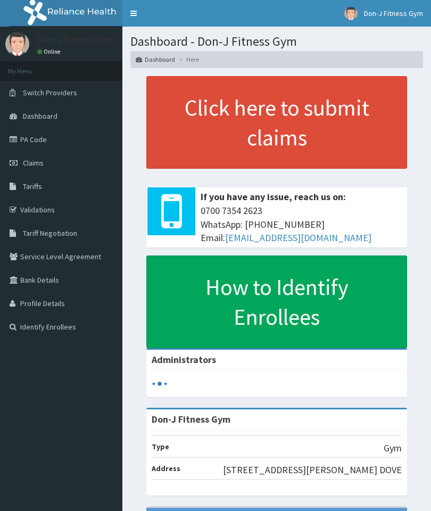 The height and width of the screenshot is (511, 431). What do you see at coordinates (33, 163) in the screenshot?
I see `span: Claims` at bounding box center [33, 163].